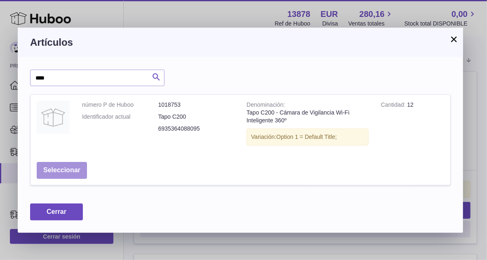 The image size is (487, 260). What do you see at coordinates (240, 42) in the screenshot?
I see `h3: Artículos` at bounding box center [240, 42].